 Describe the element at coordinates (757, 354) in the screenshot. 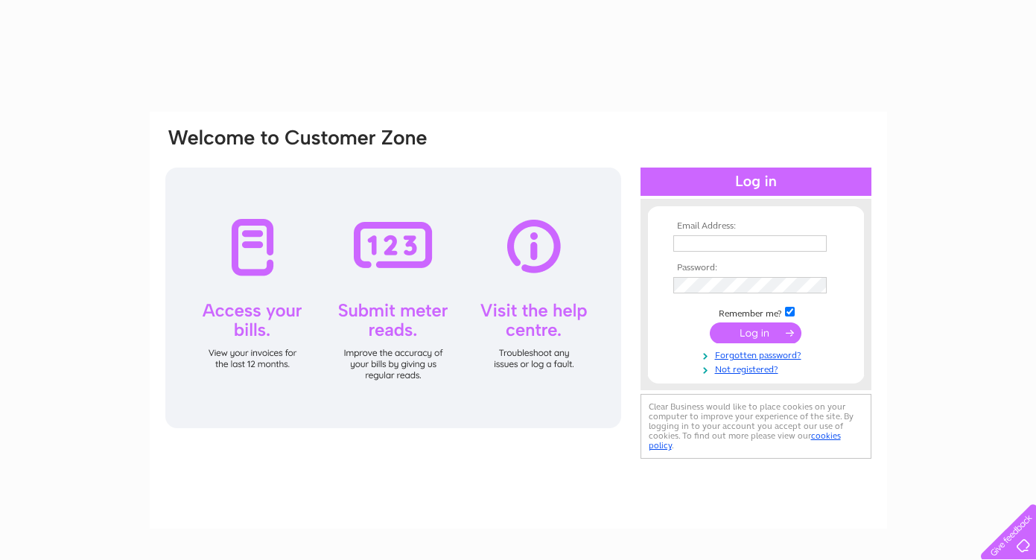

I see `a: Forgotten password?` at that location.